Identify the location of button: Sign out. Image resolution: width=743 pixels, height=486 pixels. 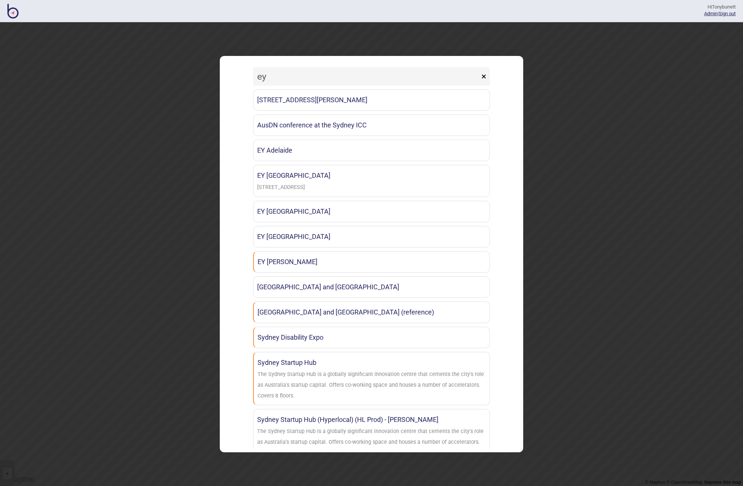
(727, 13).